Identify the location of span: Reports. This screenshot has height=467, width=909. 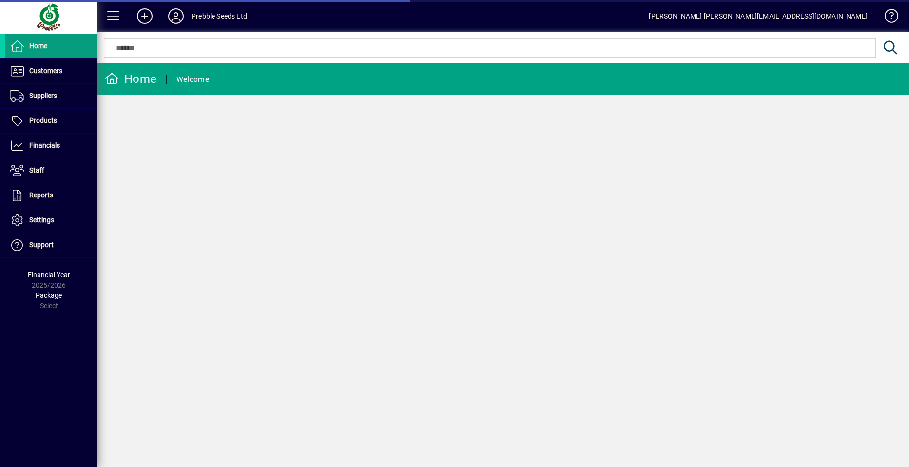
(41, 195).